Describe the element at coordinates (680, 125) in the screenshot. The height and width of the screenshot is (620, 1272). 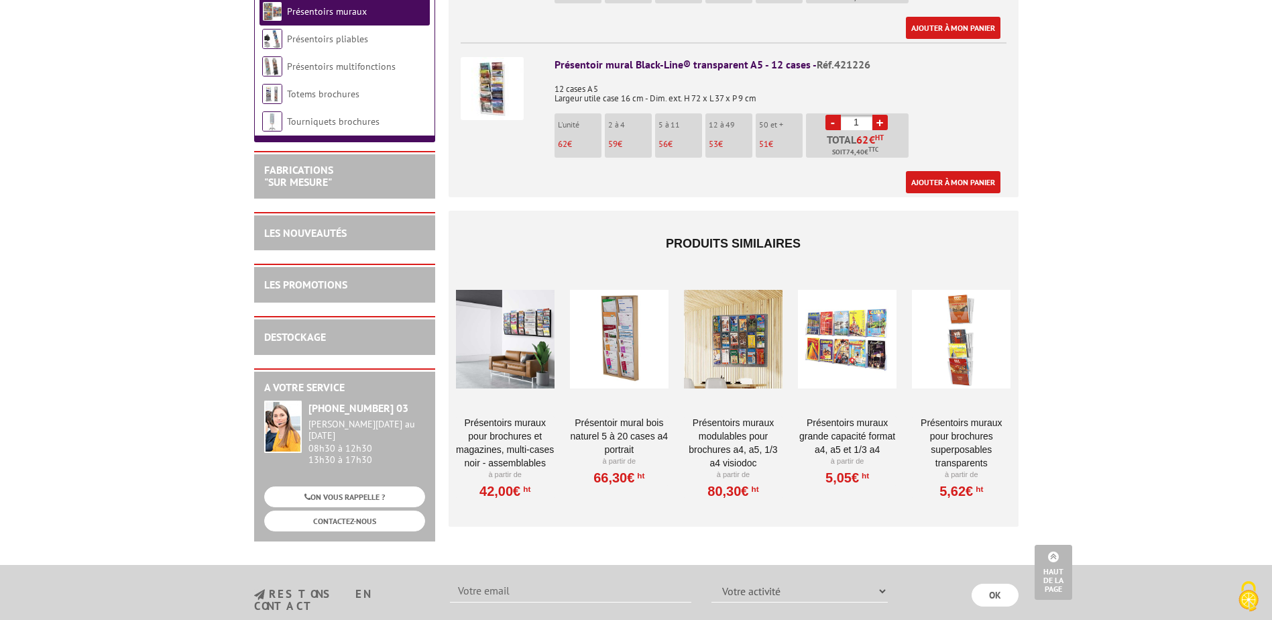
I see `p: 5 à 11` at that location.